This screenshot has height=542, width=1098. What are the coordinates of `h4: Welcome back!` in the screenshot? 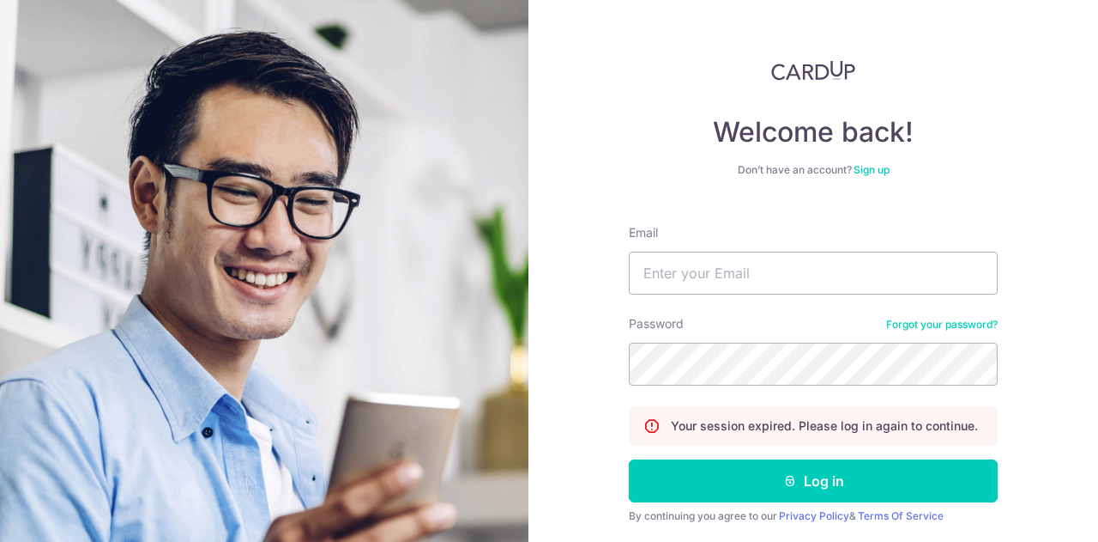 It's located at (814, 132).